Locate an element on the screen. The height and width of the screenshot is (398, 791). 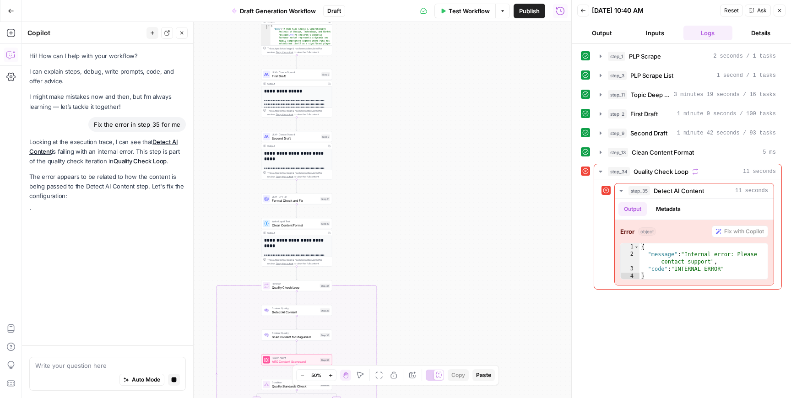
span: Toggle code folding, rows 1 through 4 is located at coordinates (636, 247).